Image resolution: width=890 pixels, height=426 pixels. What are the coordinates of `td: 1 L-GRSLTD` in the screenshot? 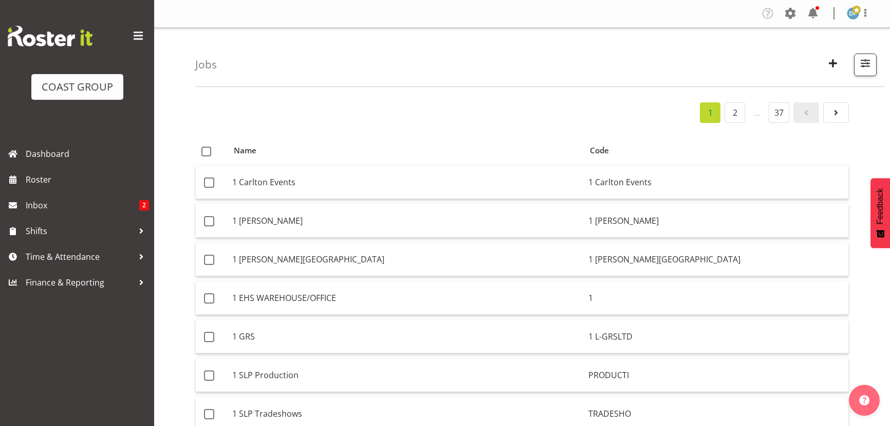 It's located at (716, 336).